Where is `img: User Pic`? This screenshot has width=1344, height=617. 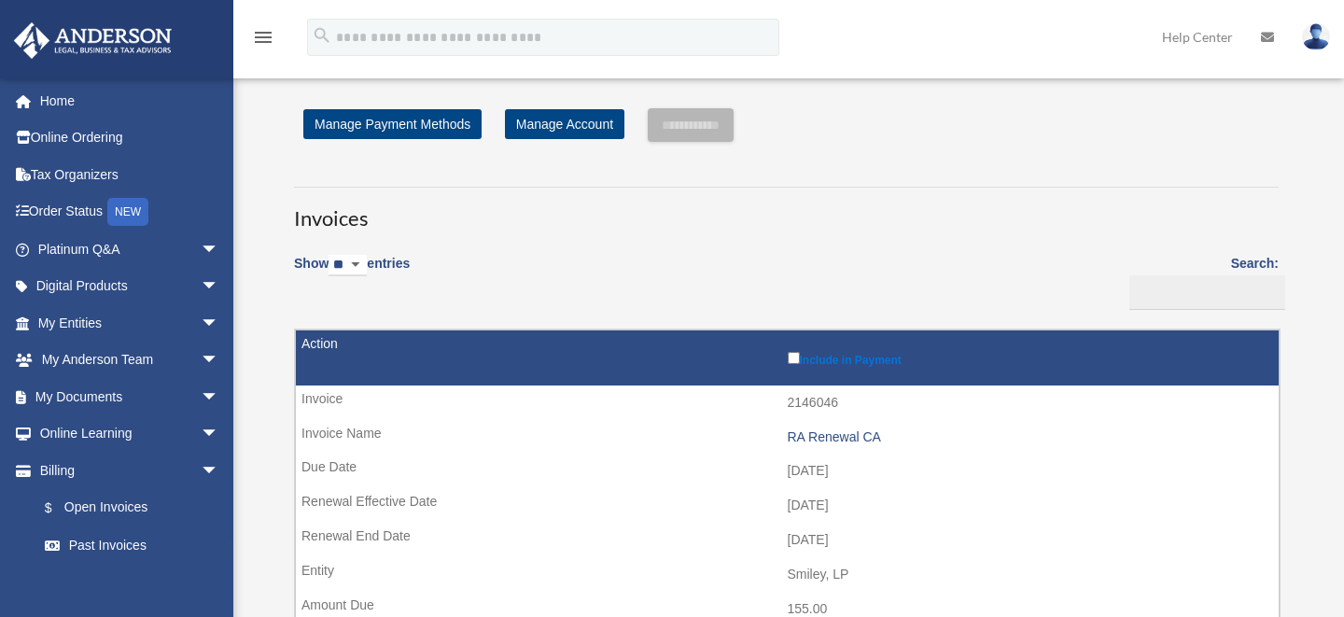 img: User Pic is located at coordinates (1316, 36).